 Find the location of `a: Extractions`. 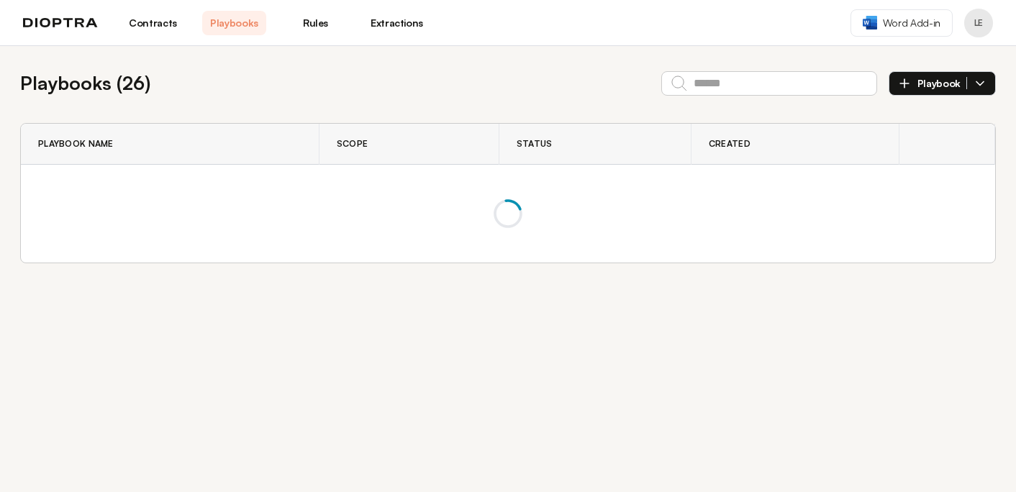

a: Extractions is located at coordinates (396, 23).